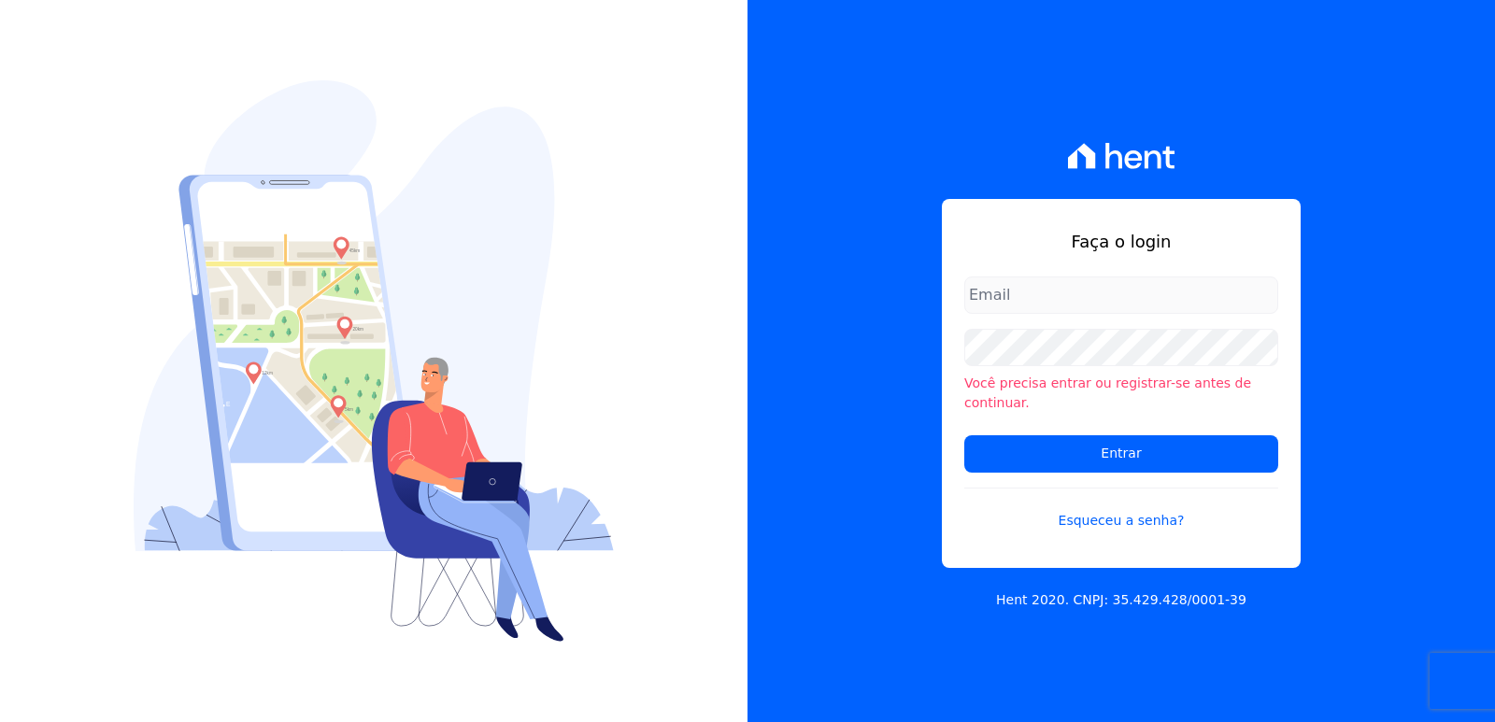 This screenshot has width=1495, height=722. What do you see at coordinates (1121, 509) in the screenshot?
I see `a: Esqueceu a senha?` at bounding box center [1121, 509].